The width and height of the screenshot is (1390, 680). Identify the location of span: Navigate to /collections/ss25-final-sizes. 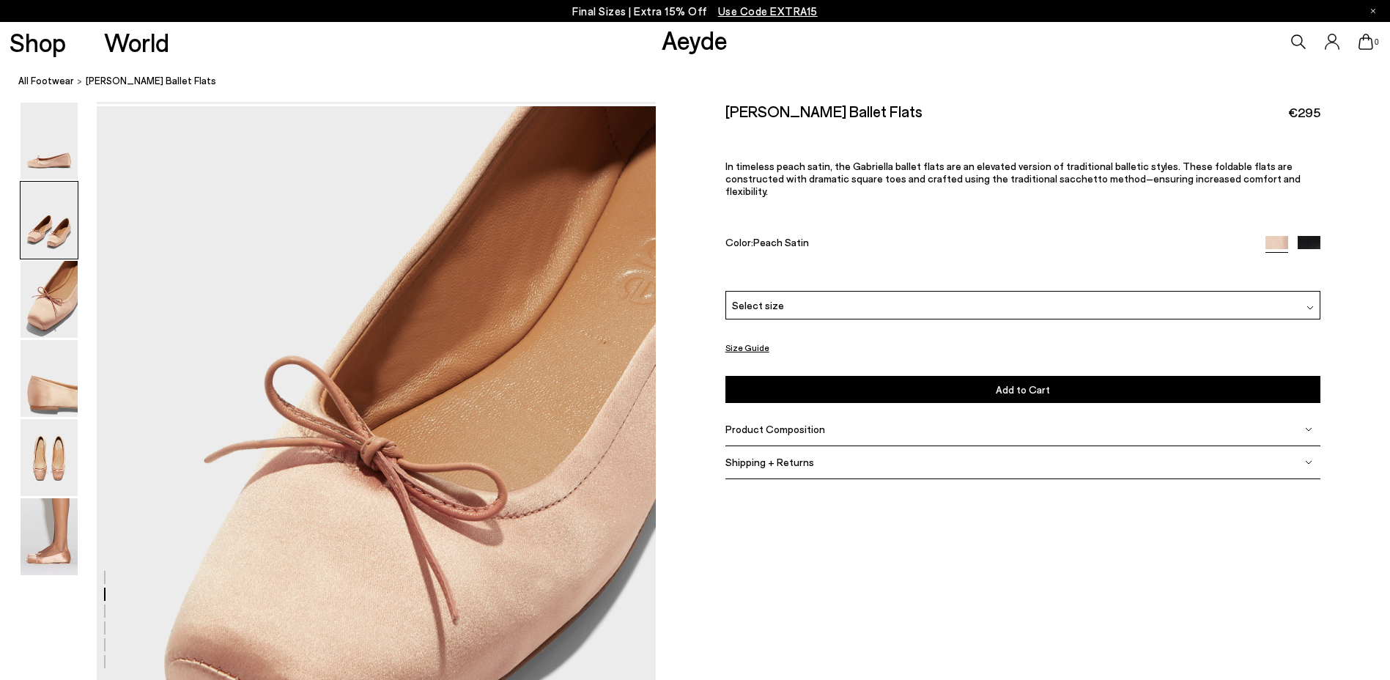
(768, 11).